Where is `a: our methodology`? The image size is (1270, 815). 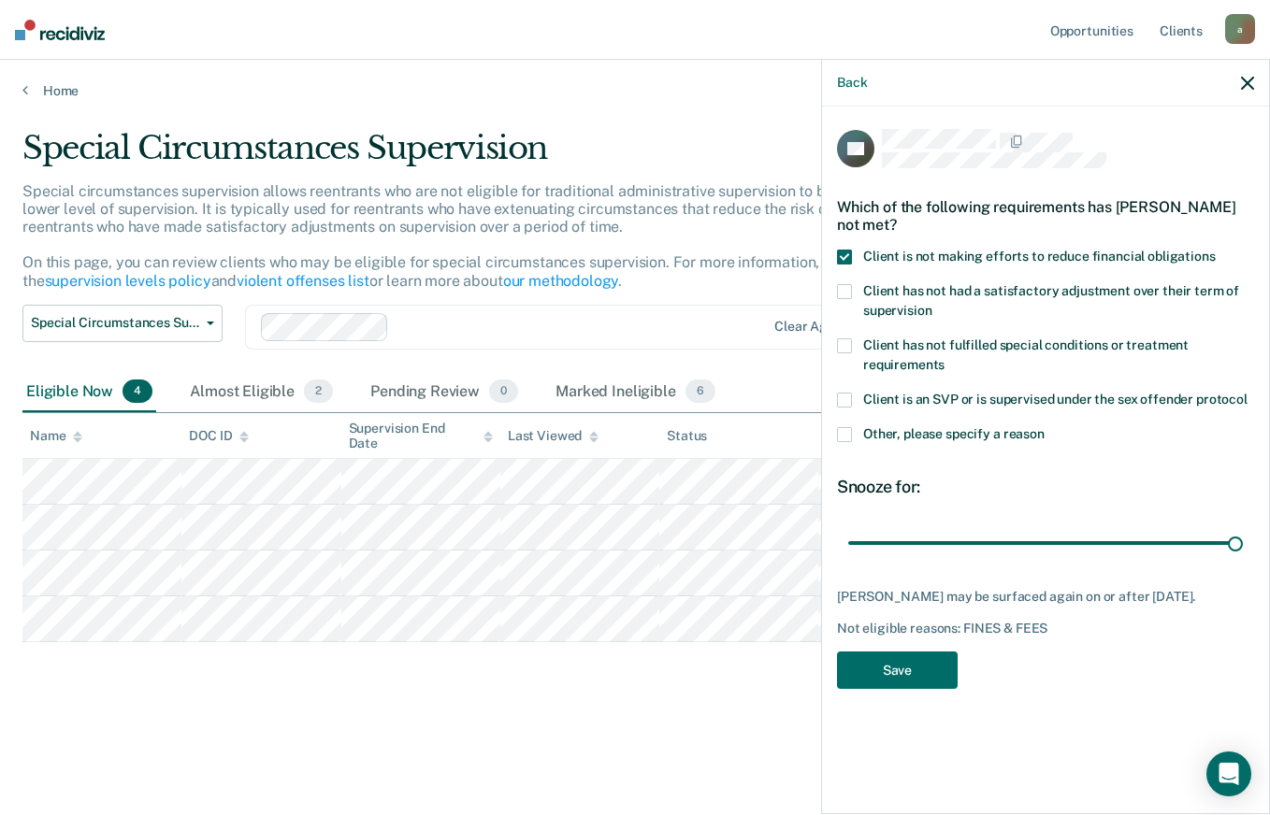 a: our methodology is located at coordinates (561, 281).